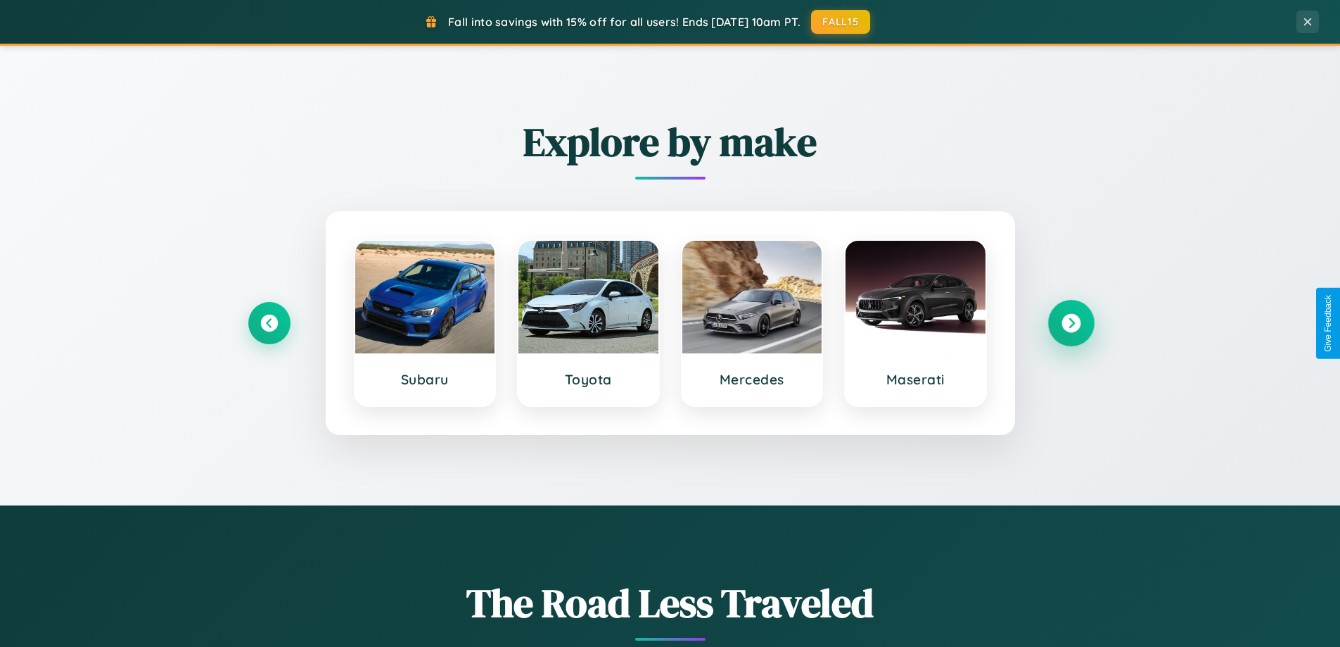 The width and height of the screenshot is (1340, 647). I want to click on h2: Explore by make, so click(671, 141).